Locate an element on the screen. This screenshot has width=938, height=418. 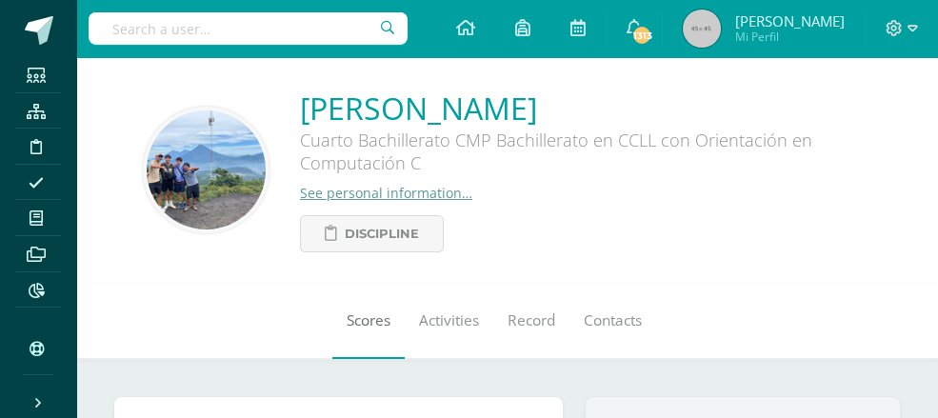
input: Search a user… is located at coordinates (248, 29).